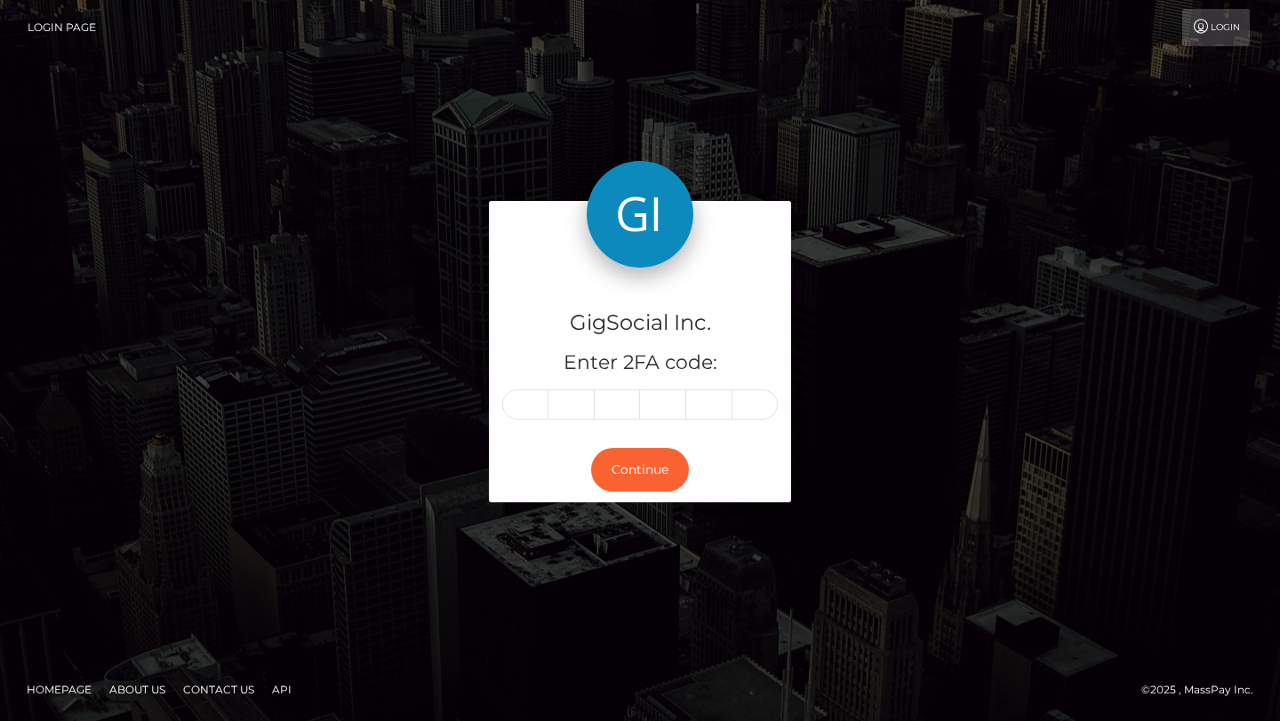 Image resolution: width=1280 pixels, height=721 pixels. Describe the element at coordinates (282, 689) in the screenshot. I see `a: API` at that location.